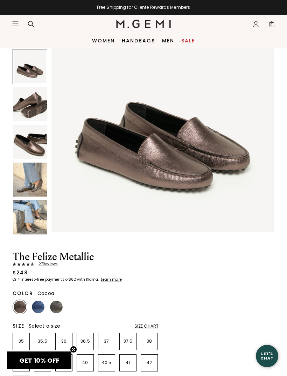  Describe the element at coordinates (72, 279) in the screenshot. I see `klarna-placement-style-amount: $62` at that location.